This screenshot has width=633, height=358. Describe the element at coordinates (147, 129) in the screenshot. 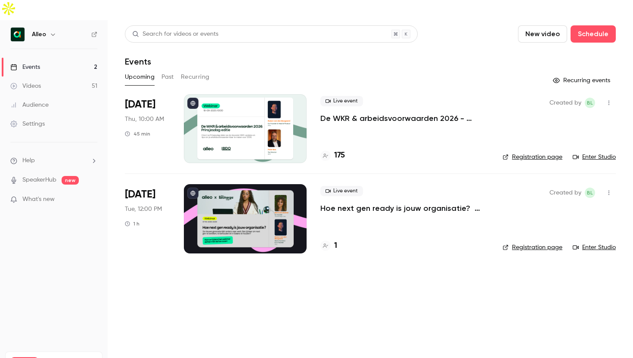

I see `div: Sep 18 Thu, 10:00 AM (Europe/Amsterdam)` at that location.